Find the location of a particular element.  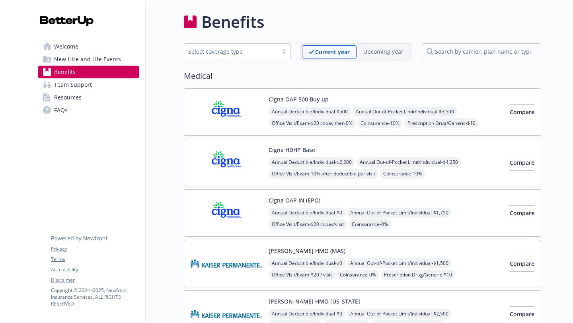

a: Welcome is located at coordinates (88, 47).